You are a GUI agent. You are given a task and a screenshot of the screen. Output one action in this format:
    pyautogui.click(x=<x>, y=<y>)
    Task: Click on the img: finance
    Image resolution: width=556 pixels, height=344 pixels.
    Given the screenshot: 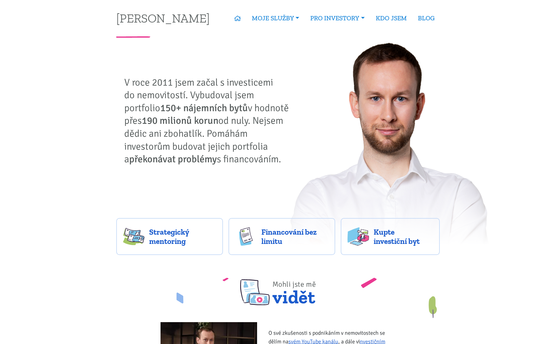 What is the action you would take?
    pyautogui.click(x=246, y=236)
    